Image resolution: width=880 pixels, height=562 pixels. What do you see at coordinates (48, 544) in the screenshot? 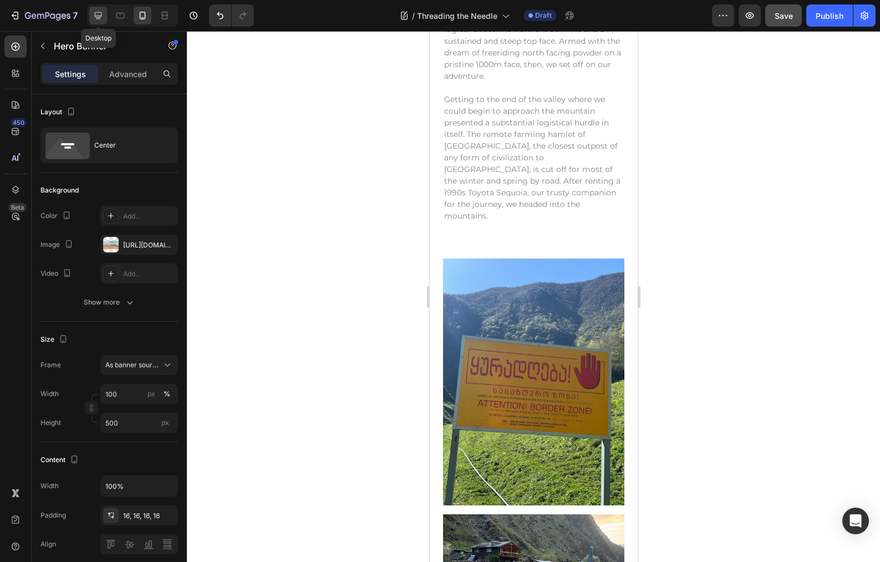
I see `div: Align` at bounding box center [48, 544].